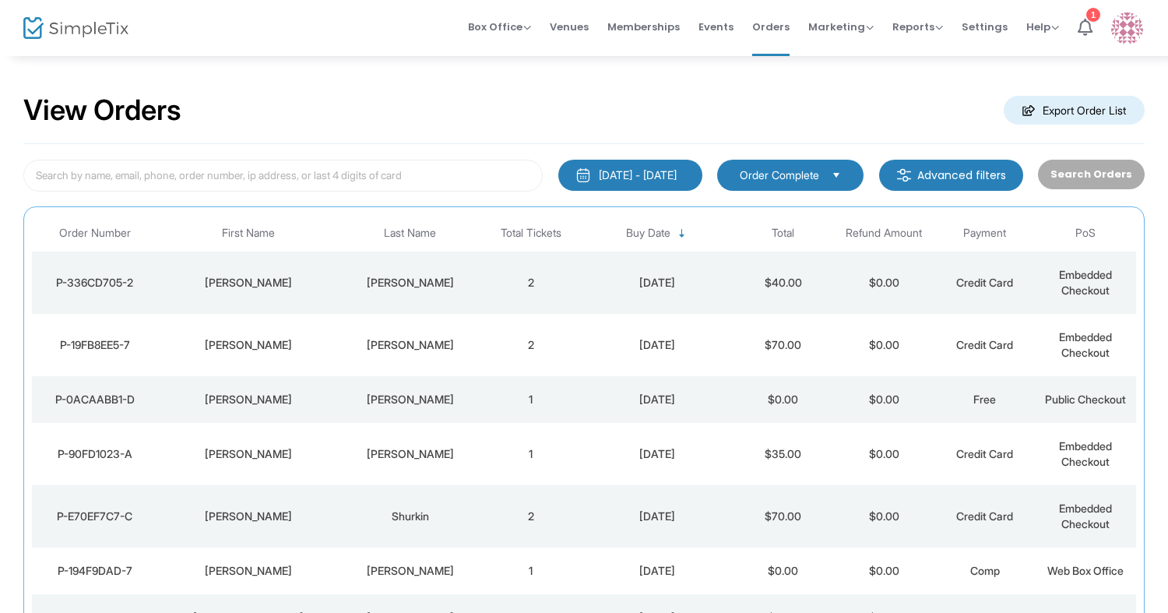  What do you see at coordinates (984, 26) in the screenshot?
I see `span: Settings` at bounding box center [984, 26].